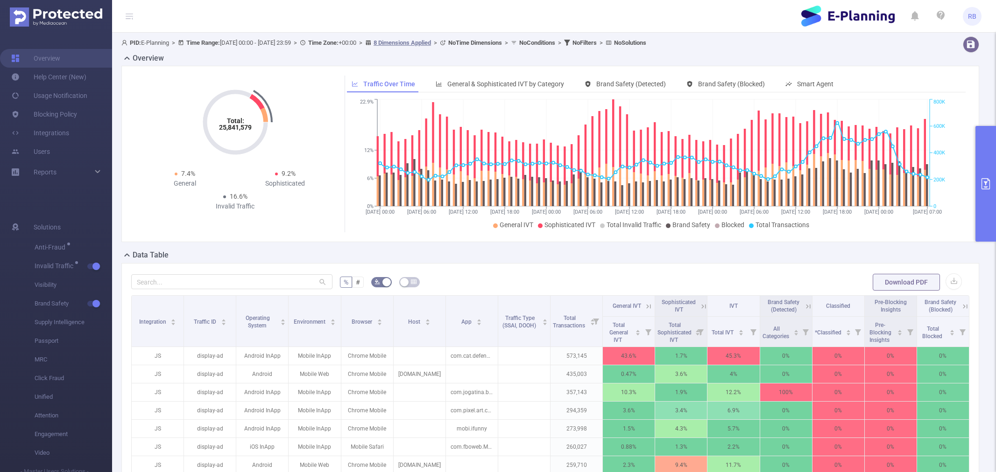 The height and width of the screenshot is (472, 996). Describe the element at coordinates (235, 206) in the screenshot. I see `div: Invalid Traffic` at that location.